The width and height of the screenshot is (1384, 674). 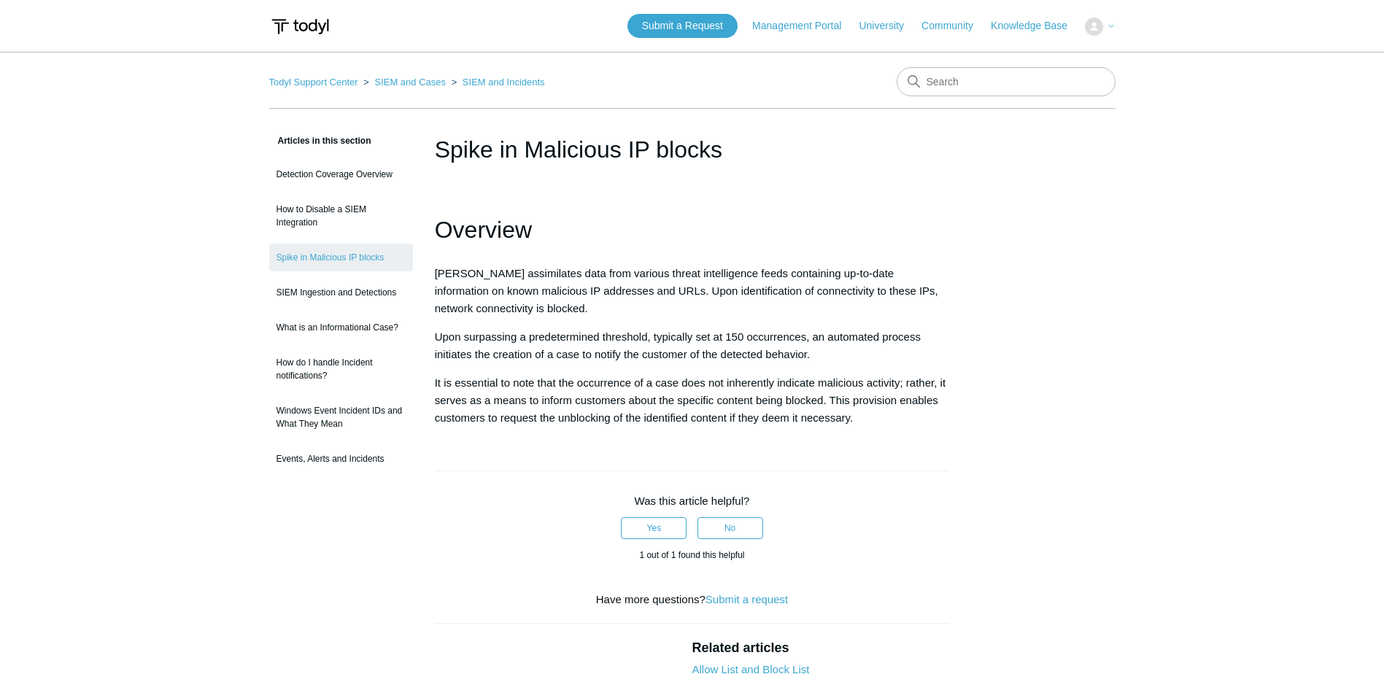 I want to click on input: Search, so click(x=1006, y=82).